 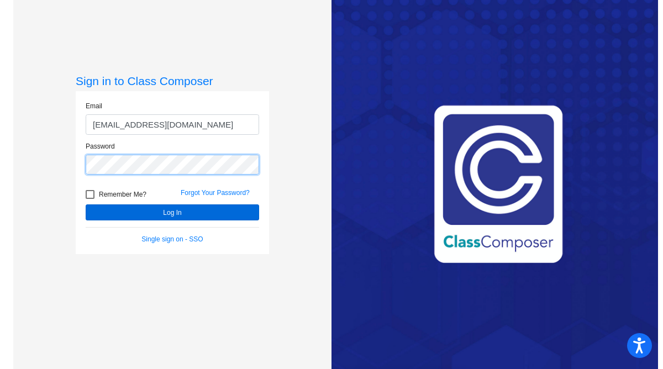 I want to click on label: Email, so click(x=94, y=106).